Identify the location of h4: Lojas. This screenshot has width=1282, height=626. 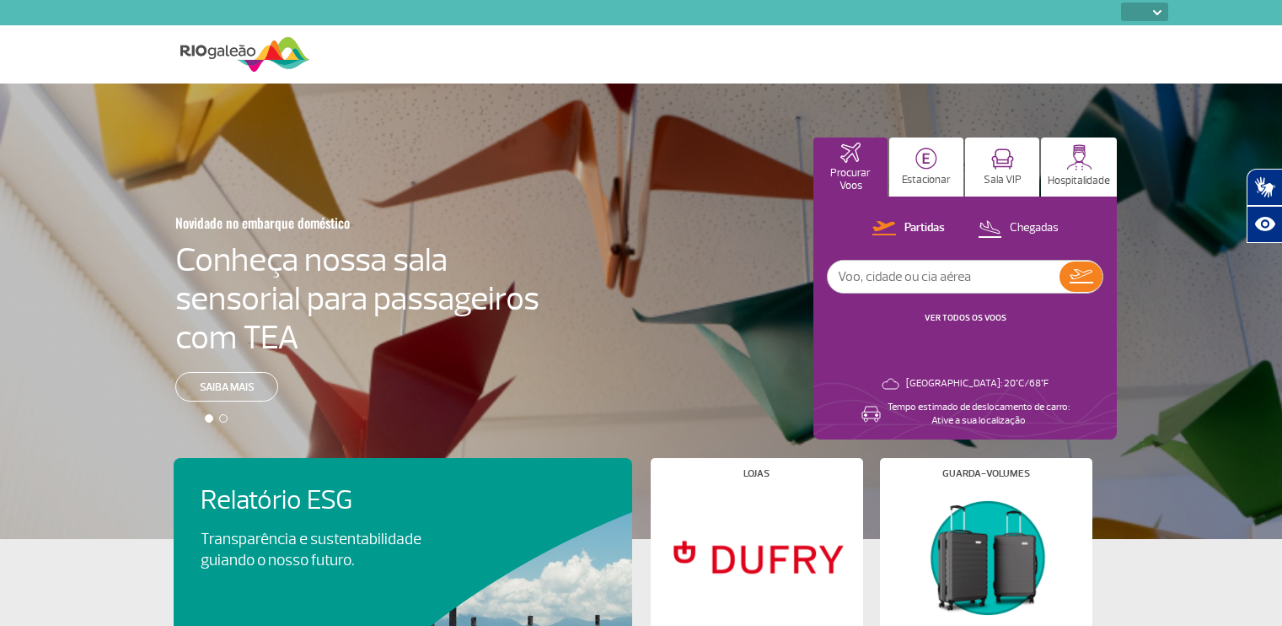
(756, 473).